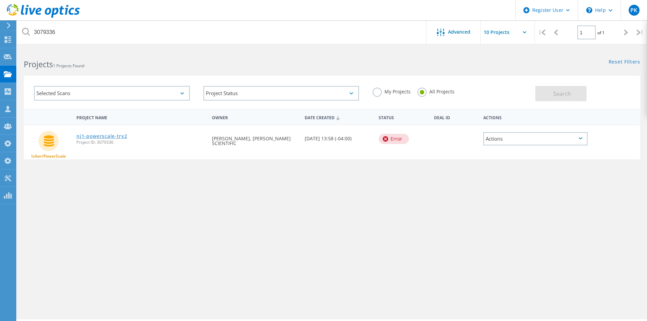  Describe the element at coordinates (436, 91) in the screenshot. I see `label: All Projects` at that location.